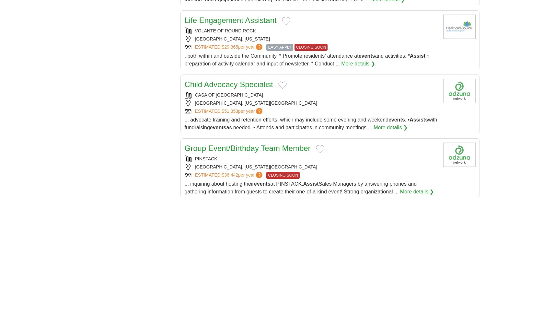 This screenshot has height=324, width=555. I want to click on a: ESTIMATED:$36,442per year?, so click(229, 175).